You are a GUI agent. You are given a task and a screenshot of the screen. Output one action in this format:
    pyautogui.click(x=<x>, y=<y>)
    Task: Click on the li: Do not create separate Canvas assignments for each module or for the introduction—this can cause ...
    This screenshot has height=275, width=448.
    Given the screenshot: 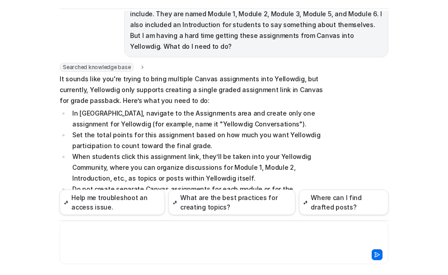 What is the action you would take?
    pyautogui.click(x=197, y=206)
    